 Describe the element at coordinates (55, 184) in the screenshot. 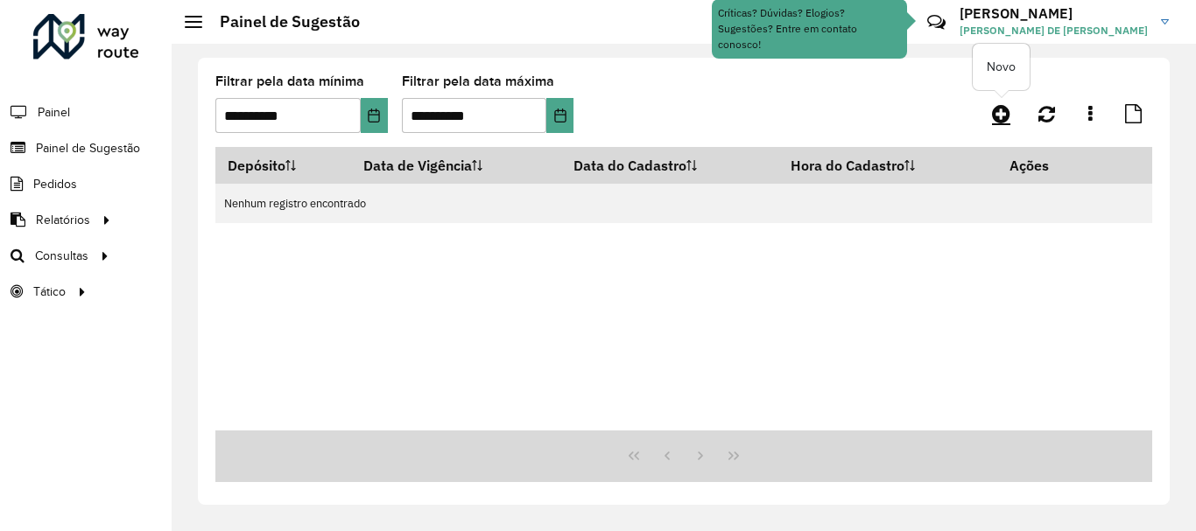

I see `span: Pedidos` at that location.